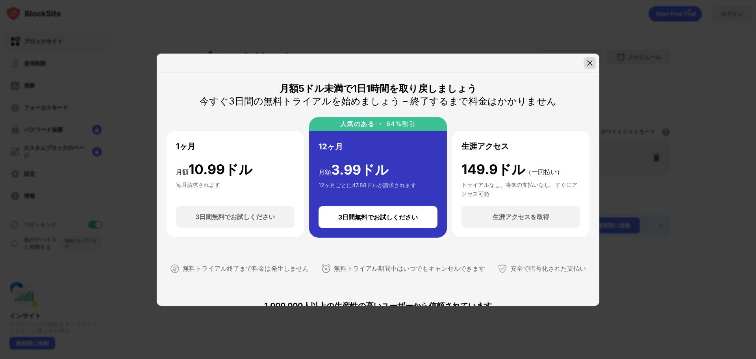 The width and height of the screenshot is (756, 359). Describe the element at coordinates (378, 88) in the screenshot. I see `font: 月額5ドル未満で1日1時間を取り戻しましょう` at that location.